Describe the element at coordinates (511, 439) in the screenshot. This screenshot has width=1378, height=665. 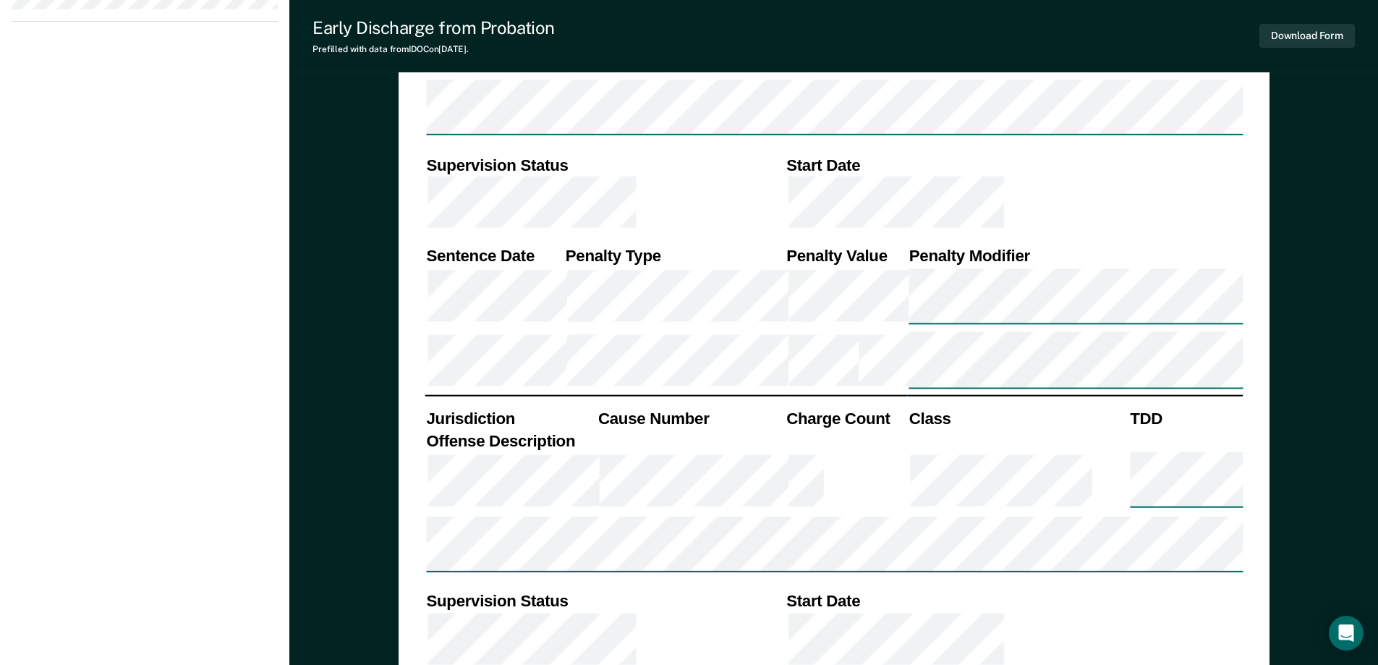
I see `th: Offense Description` at that location.